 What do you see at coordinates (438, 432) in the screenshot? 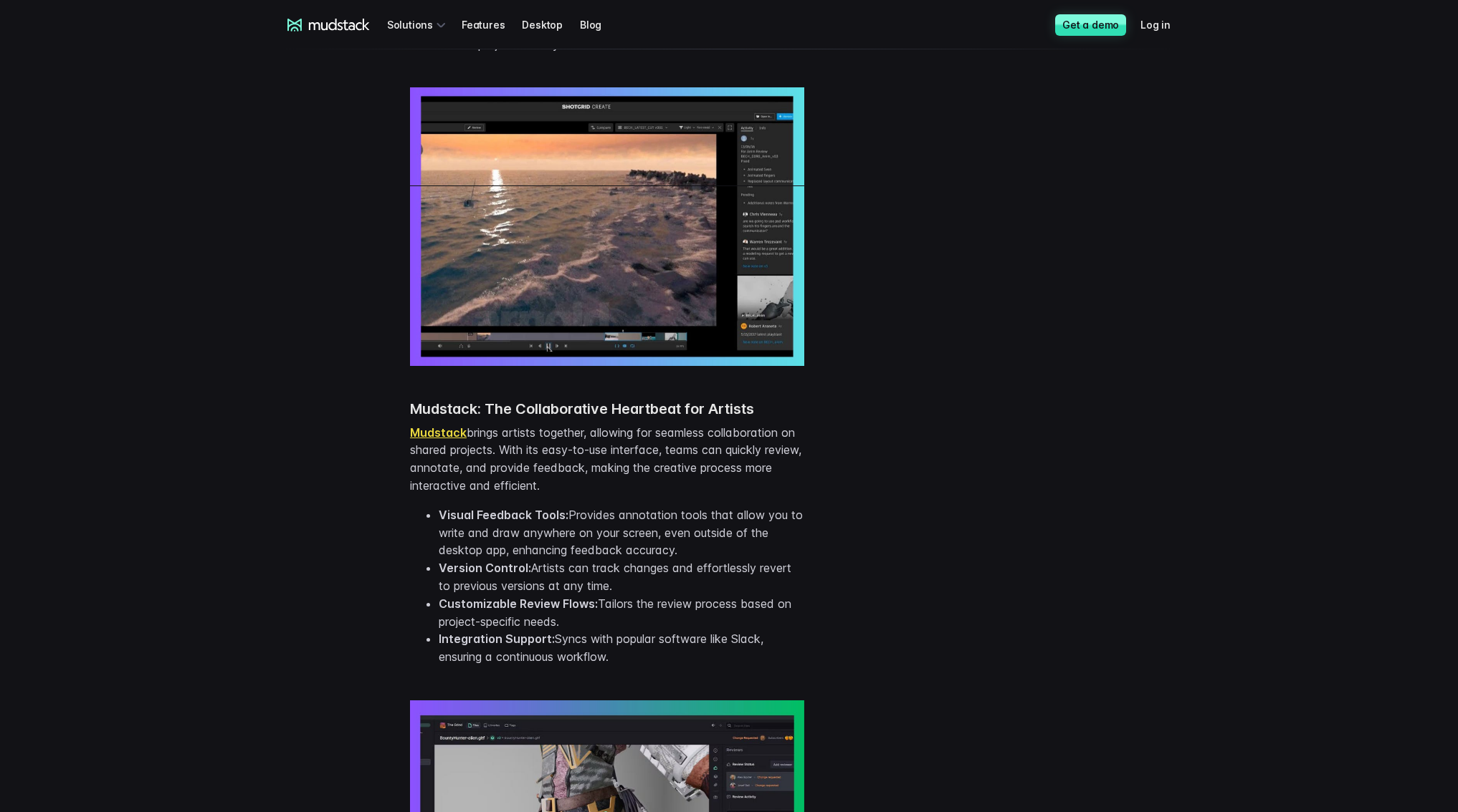
I see `a: Mudstack` at bounding box center [438, 432].